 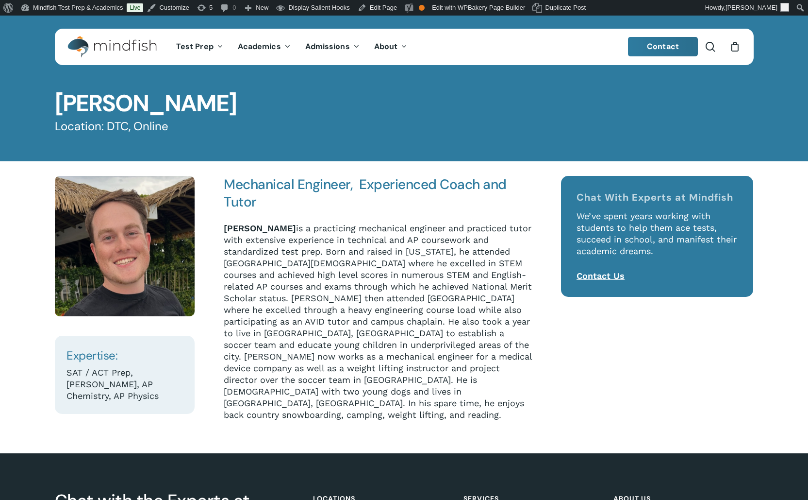 What do you see at coordinates (125, 246) in the screenshot?
I see `img: Danny Honeymoon Danny Rippe Square` at bounding box center [125, 246].